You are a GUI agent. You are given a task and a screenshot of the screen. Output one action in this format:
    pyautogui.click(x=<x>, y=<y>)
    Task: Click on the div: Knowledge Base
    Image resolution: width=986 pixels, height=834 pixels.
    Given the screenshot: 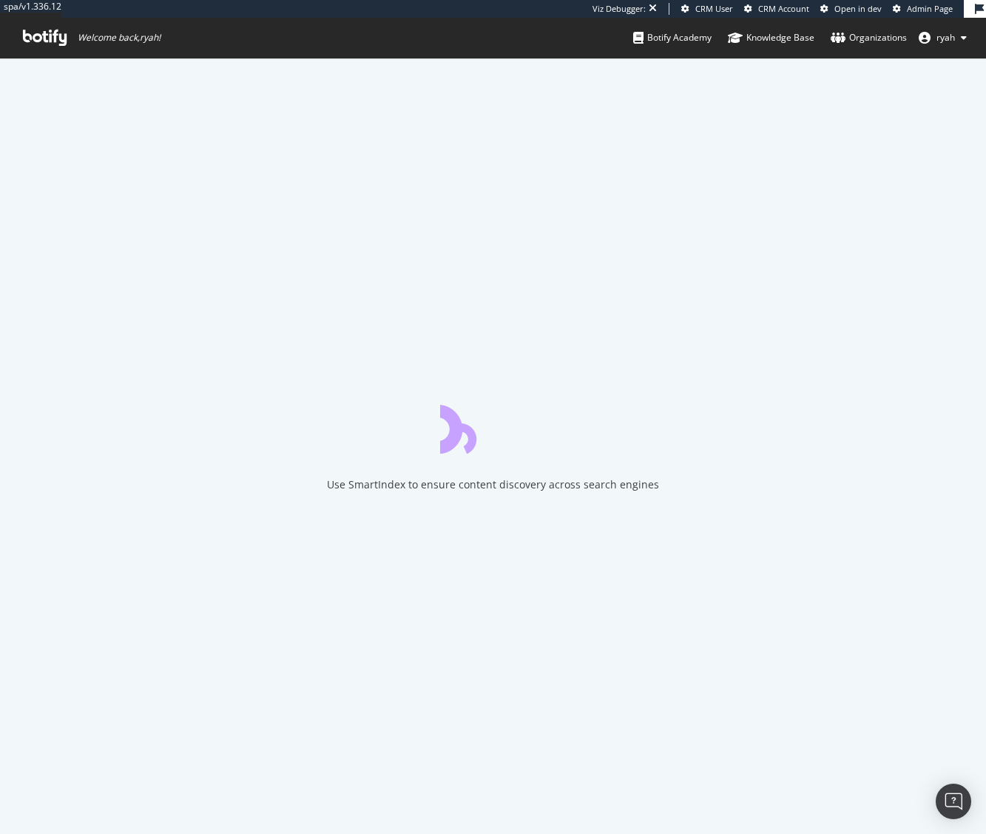 What is the action you would take?
    pyautogui.click(x=771, y=38)
    